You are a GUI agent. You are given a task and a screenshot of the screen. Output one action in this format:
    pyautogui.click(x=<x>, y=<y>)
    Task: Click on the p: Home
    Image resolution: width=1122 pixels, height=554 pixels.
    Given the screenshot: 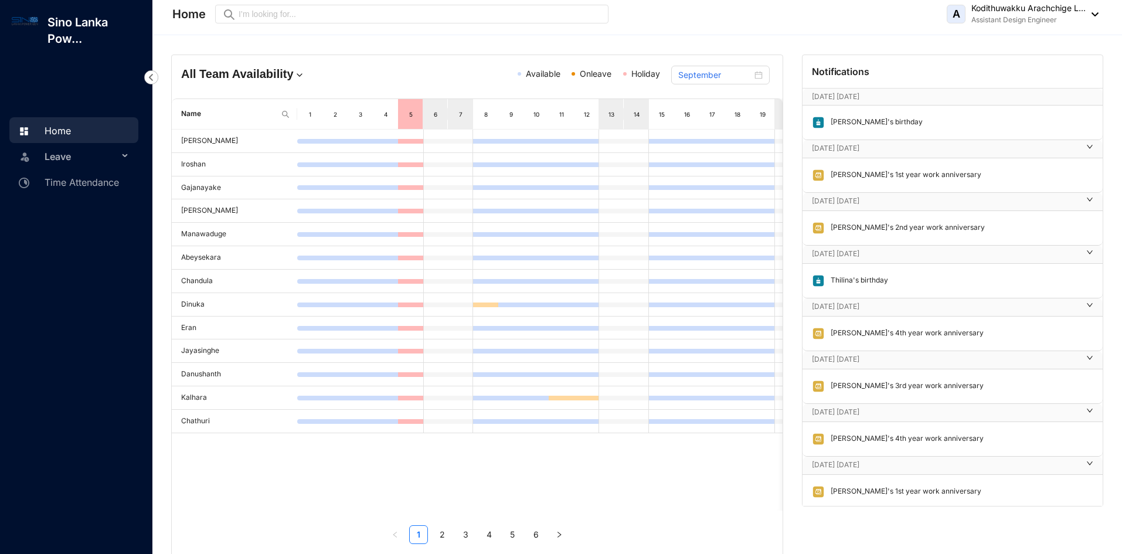 What is the action you would take?
    pyautogui.click(x=189, y=14)
    